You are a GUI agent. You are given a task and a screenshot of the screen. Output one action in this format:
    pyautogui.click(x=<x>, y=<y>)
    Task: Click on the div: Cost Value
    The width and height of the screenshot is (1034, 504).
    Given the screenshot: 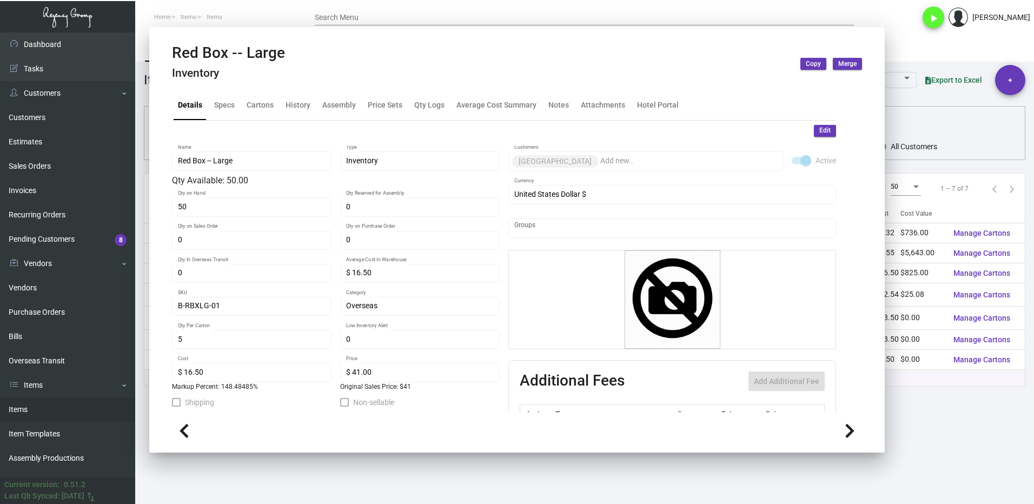 What is the action you would take?
    pyautogui.click(x=916, y=214)
    